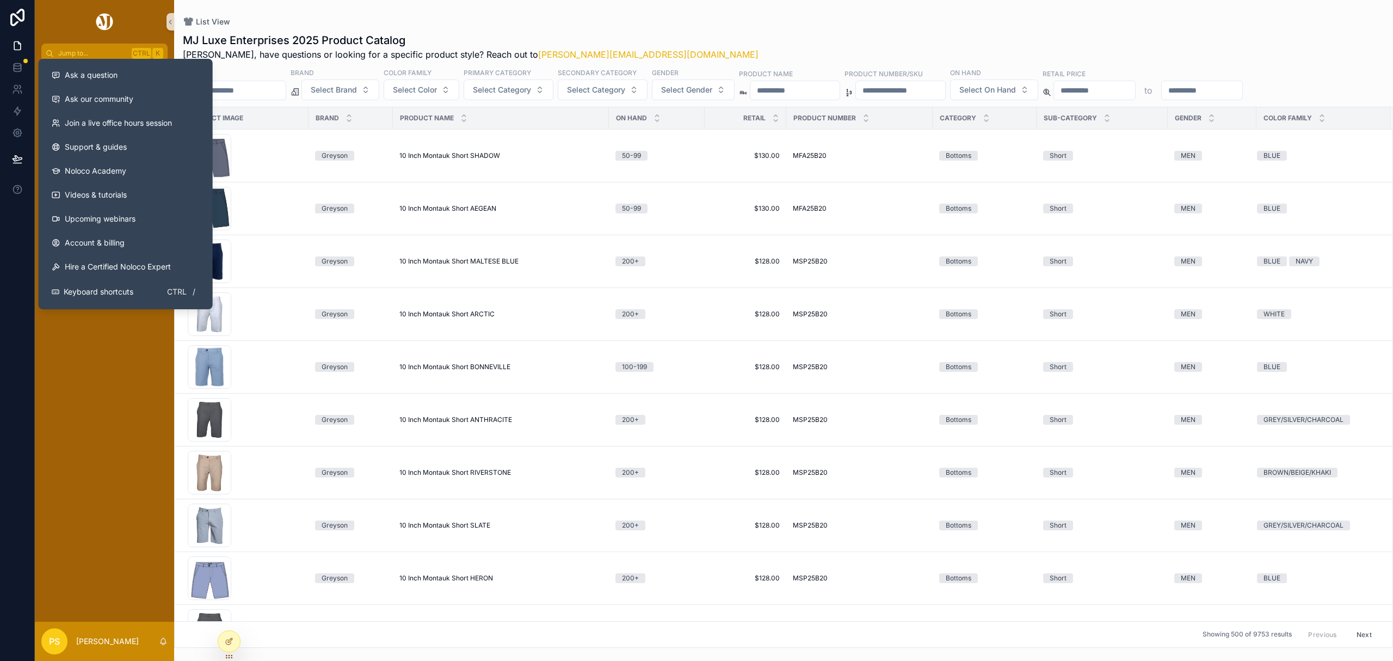 This screenshot has width=1393, height=661. I want to click on span: 10 Inch Montauk Short MALTESE BLUE, so click(459, 261).